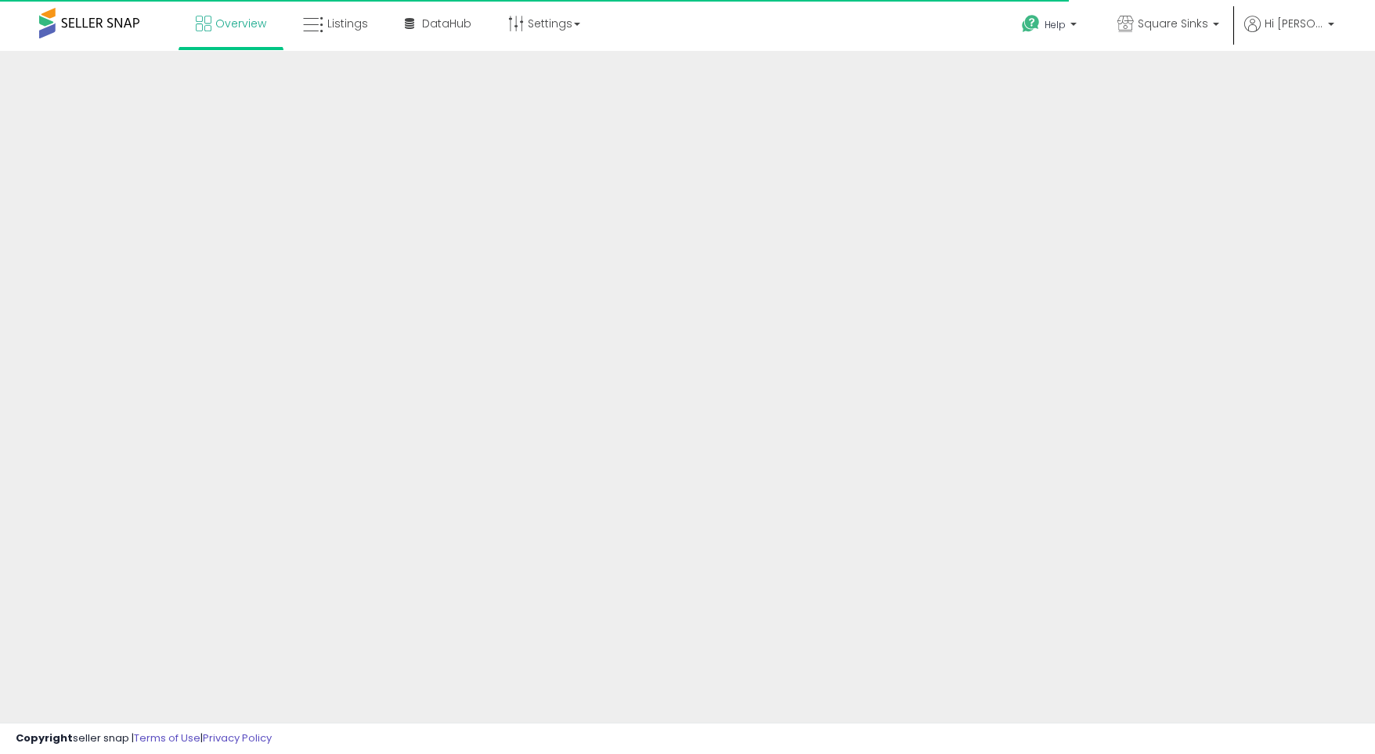  Describe the element at coordinates (240, 23) in the screenshot. I see `span: Overview` at that location.